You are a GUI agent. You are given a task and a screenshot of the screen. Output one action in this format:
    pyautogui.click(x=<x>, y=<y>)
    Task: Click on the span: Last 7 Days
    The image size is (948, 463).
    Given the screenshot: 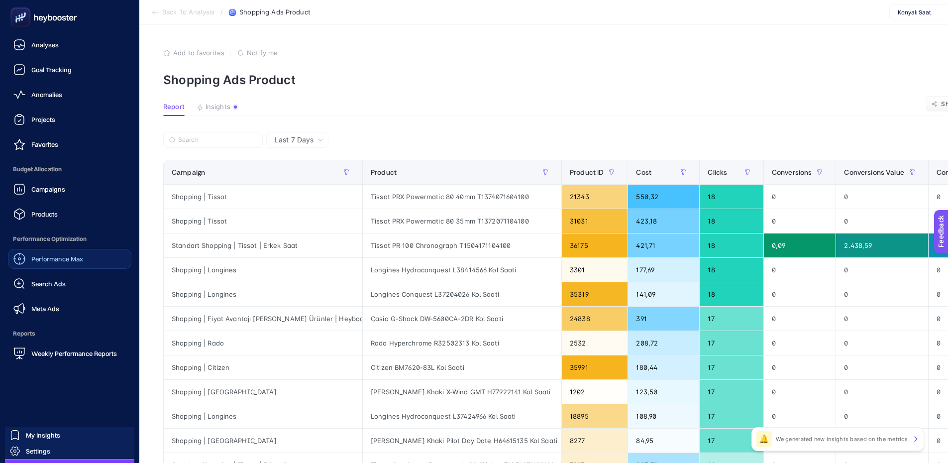 What is the action you would take?
    pyautogui.click(x=294, y=140)
    